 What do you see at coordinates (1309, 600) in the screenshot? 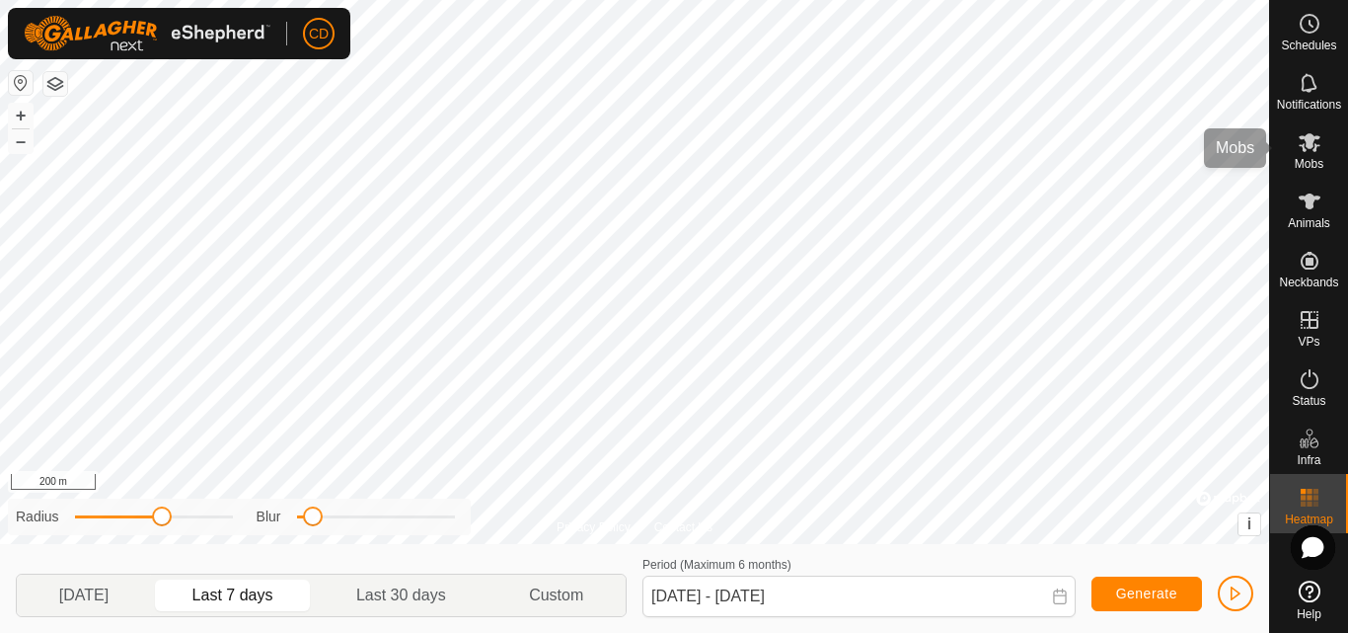
I see `a: Help` at bounding box center [1309, 600].